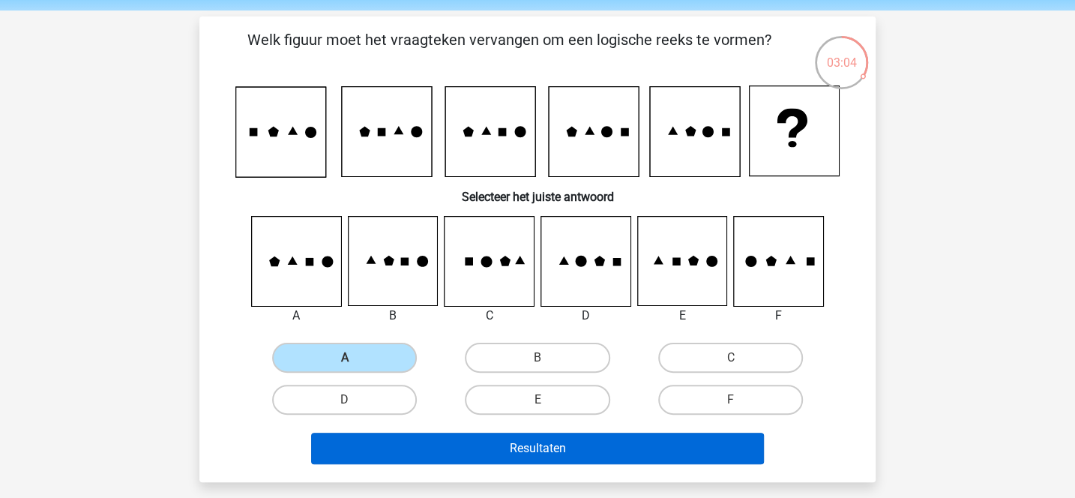 The width and height of the screenshot is (1075, 498). What do you see at coordinates (344, 358) in the screenshot?
I see `label: A` at bounding box center [344, 358].